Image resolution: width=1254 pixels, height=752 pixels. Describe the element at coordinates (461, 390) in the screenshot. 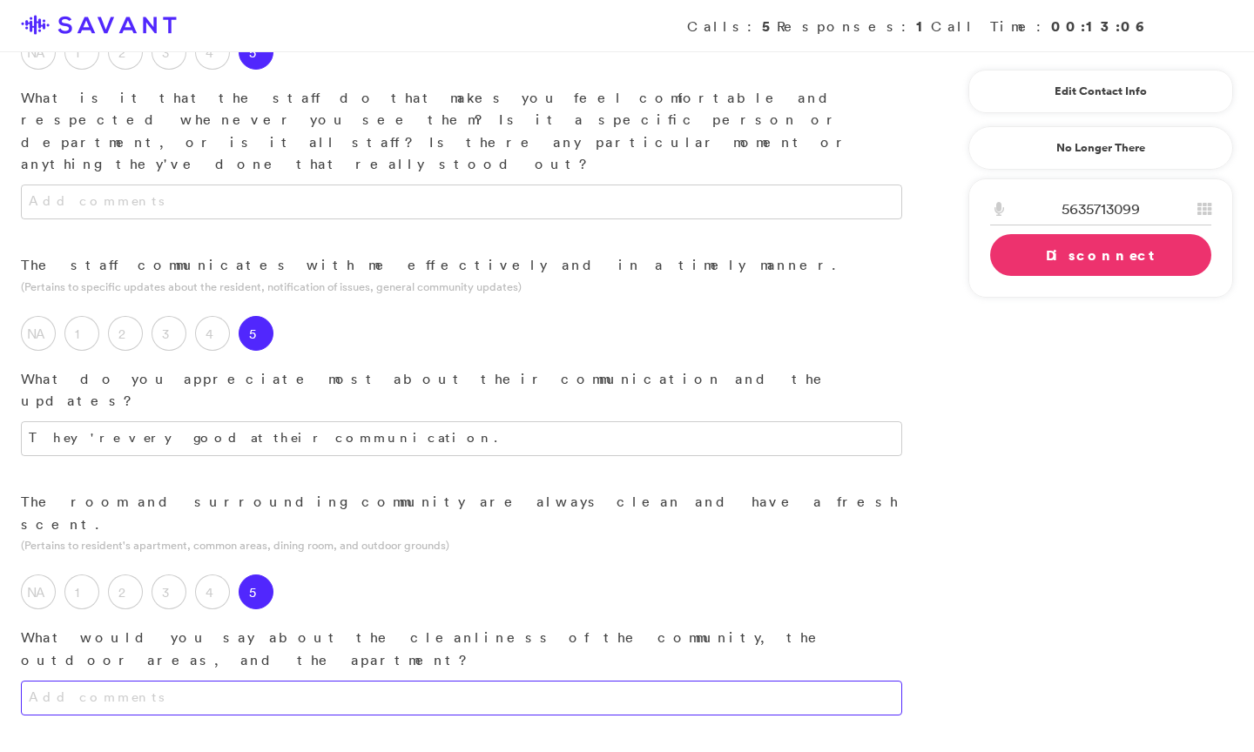

I see `p: What do you appreciate most about their communication and the updates?` at that location.